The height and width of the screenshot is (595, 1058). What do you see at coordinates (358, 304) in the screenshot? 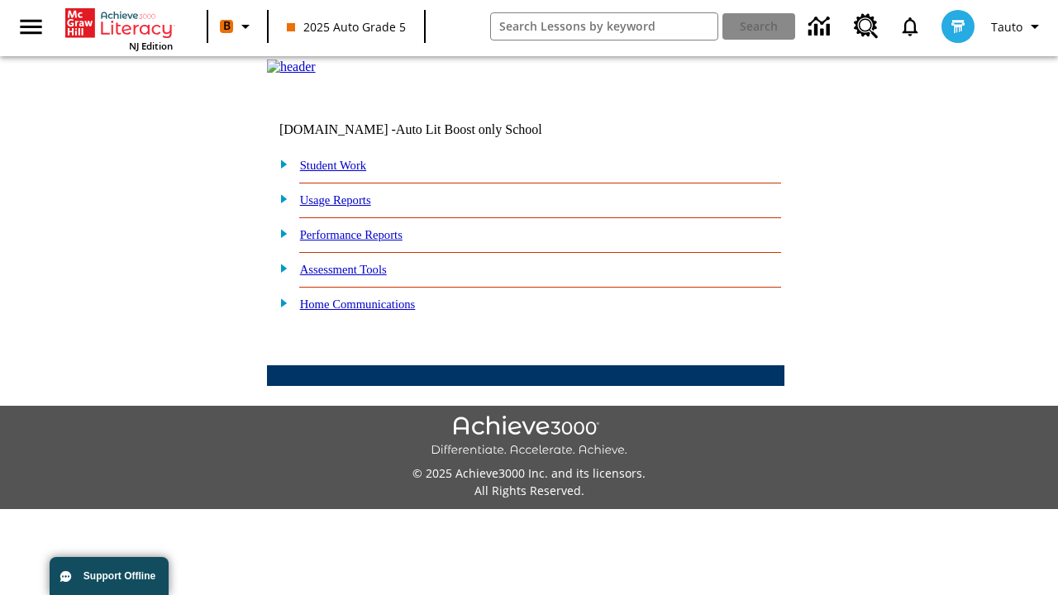
I see `a: Home Communications` at bounding box center [358, 304].